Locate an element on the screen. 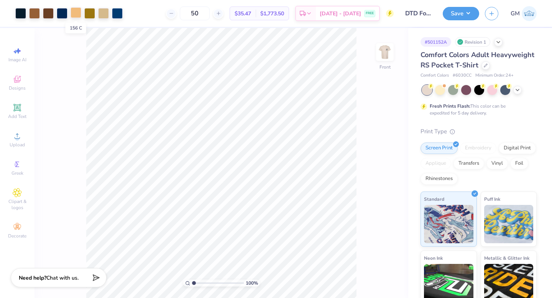  div: Digital Print is located at coordinates (517, 148).